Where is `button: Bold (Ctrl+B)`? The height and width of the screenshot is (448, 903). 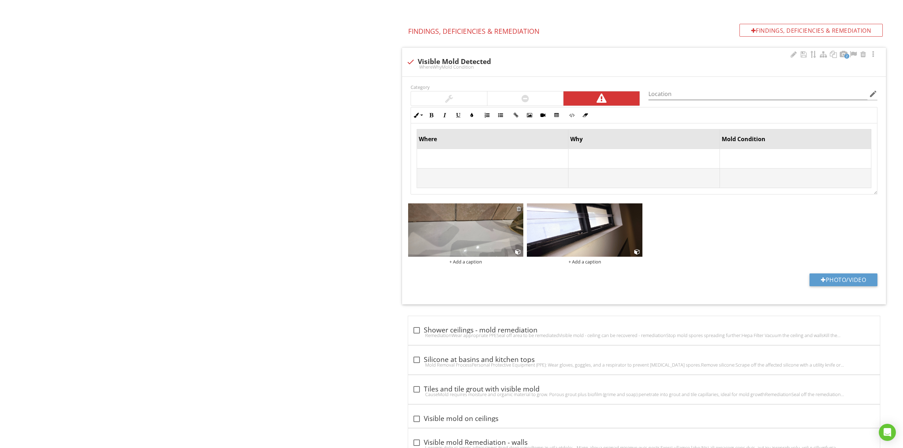
button: Bold (Ctrl+B) is located at coordinates (431, 115).